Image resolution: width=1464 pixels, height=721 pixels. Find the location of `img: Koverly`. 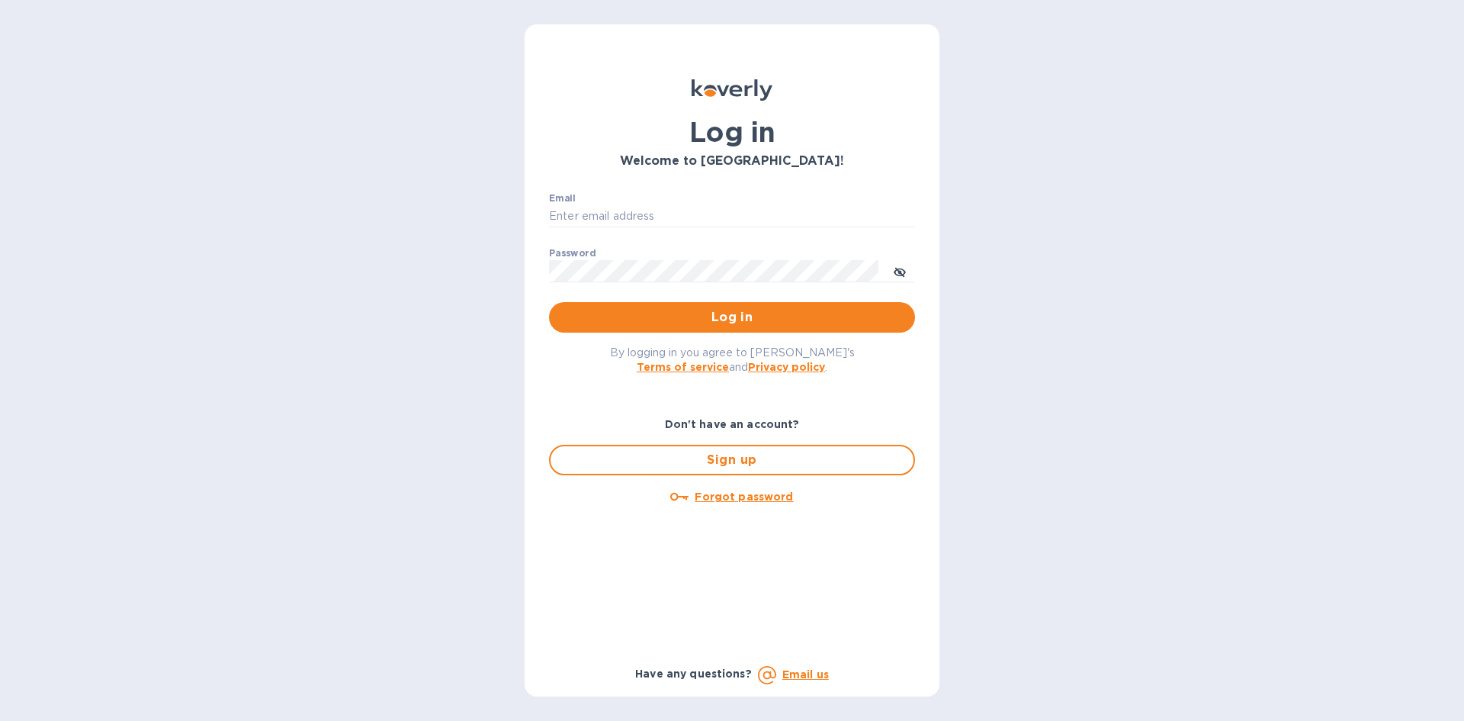

img: Koverly is located at coordinates (732, 90).